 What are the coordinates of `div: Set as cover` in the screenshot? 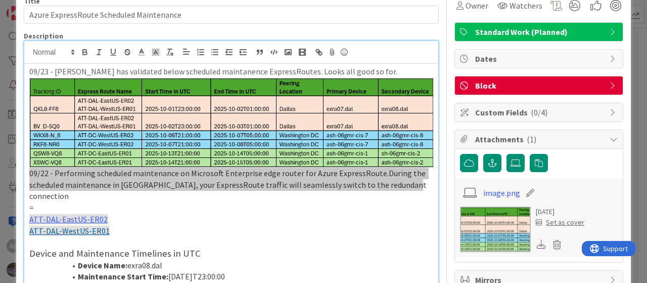 It's located at (560, 222).